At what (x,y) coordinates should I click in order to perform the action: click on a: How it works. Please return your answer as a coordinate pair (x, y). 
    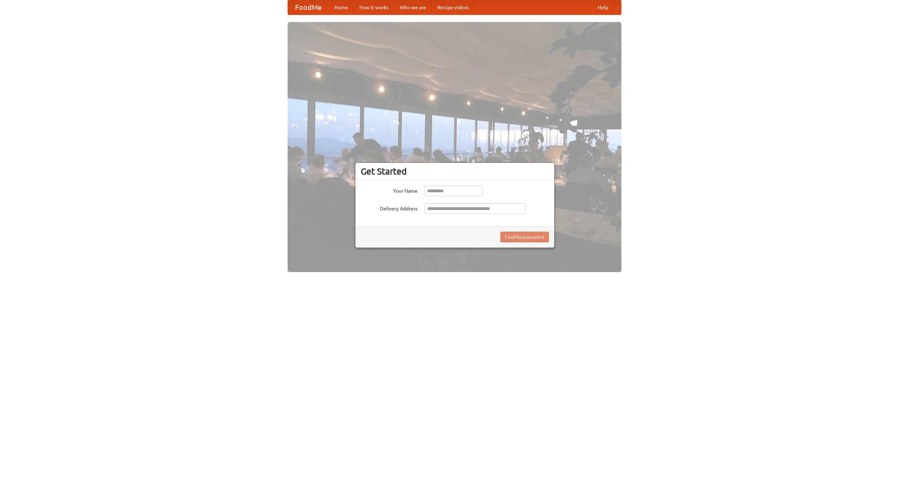
    Looking at the image, I should click on (374, 7).